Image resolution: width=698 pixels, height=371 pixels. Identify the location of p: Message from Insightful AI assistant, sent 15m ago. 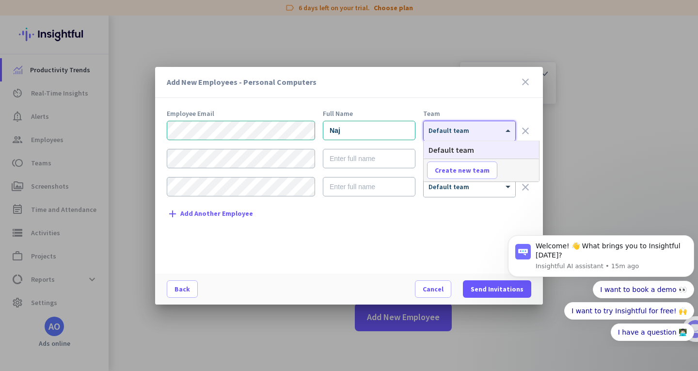
(107, 40).